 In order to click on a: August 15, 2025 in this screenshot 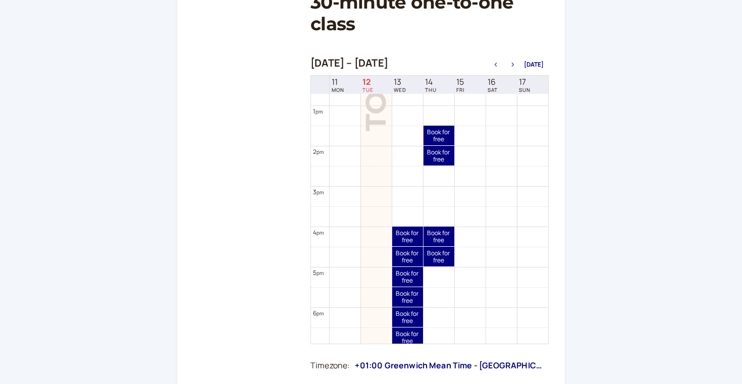, I will do `click(460, 85)`.